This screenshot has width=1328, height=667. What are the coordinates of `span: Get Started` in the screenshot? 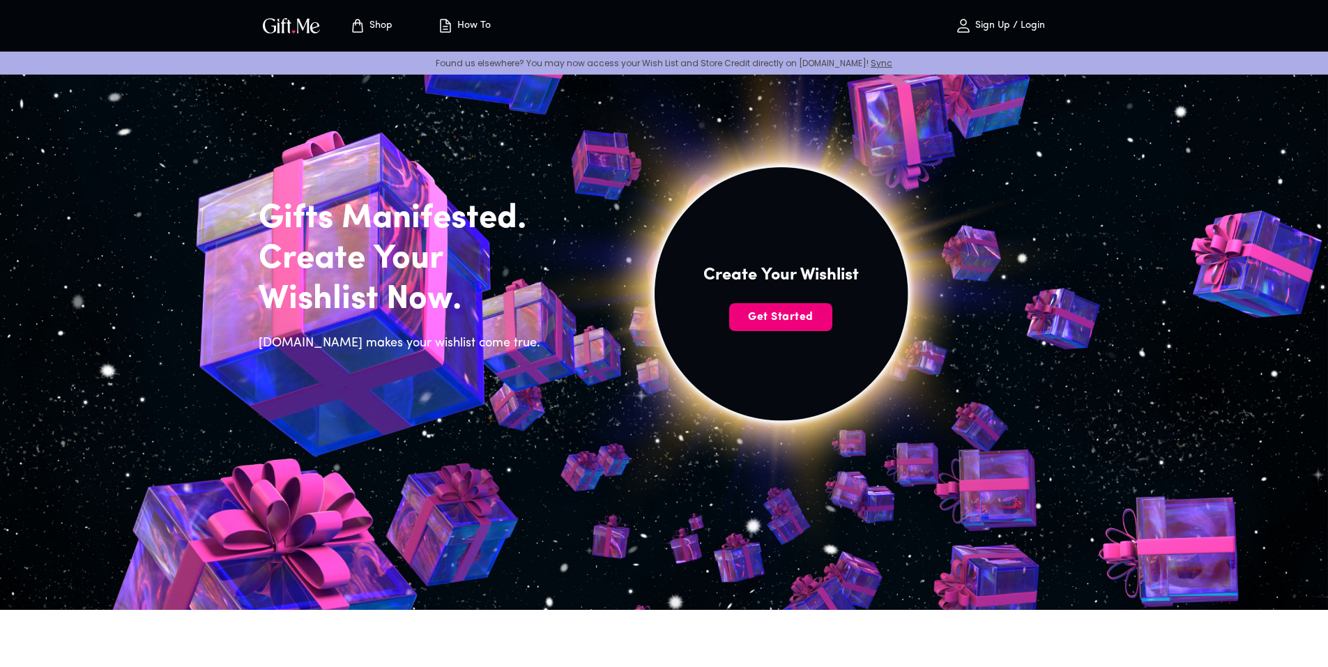 It's located at (781, 317).